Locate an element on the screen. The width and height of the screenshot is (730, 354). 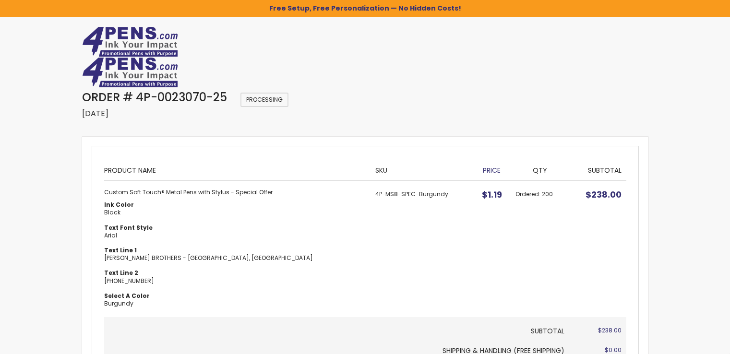
th: SKU is located at coordinates (422, 169).